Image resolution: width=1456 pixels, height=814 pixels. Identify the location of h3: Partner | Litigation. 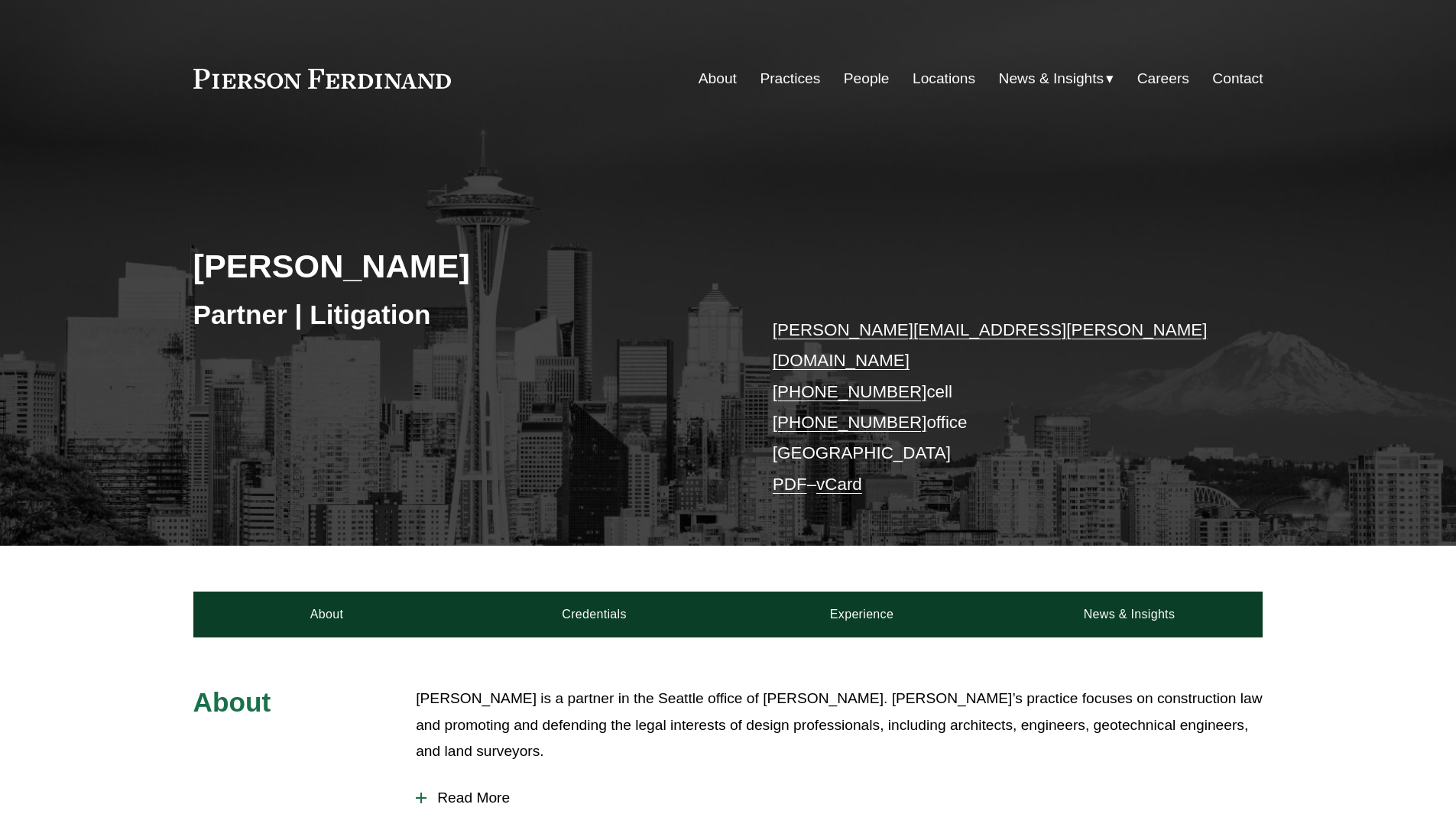
(461, 315).